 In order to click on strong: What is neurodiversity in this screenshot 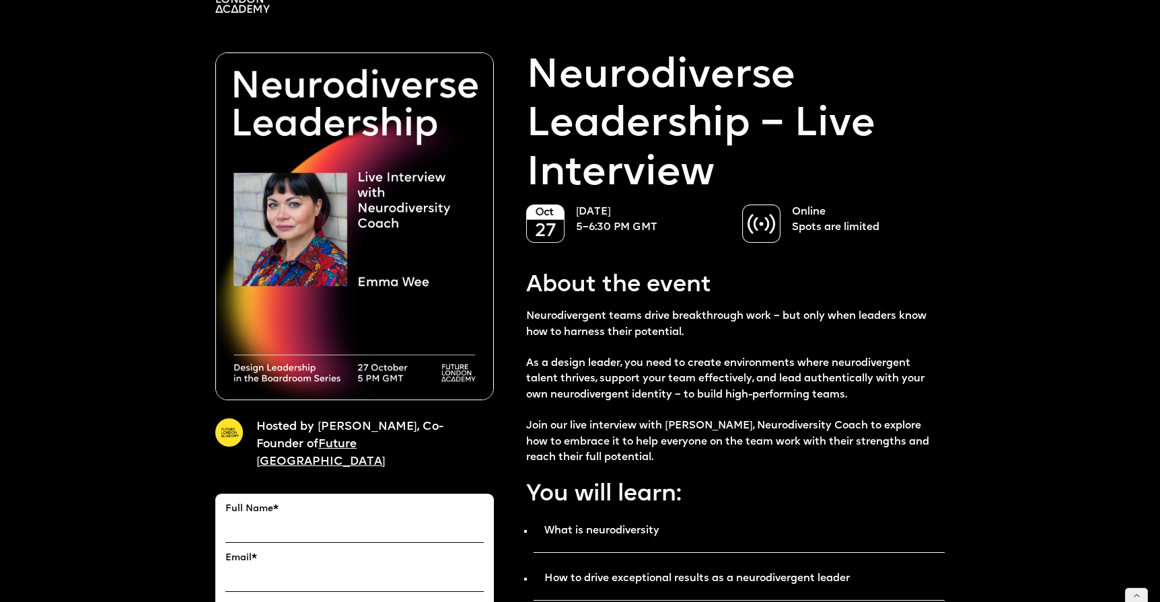, I will do `click(602, 531)`.